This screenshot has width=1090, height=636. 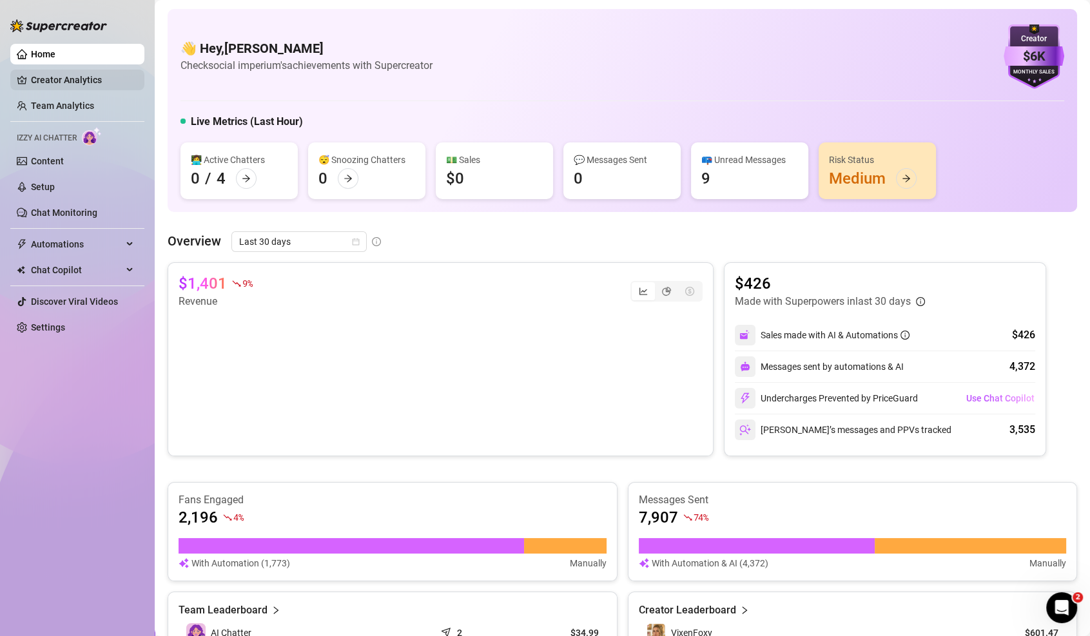 I want to click on article: Fans Engaged, so click(x=392, y=500).